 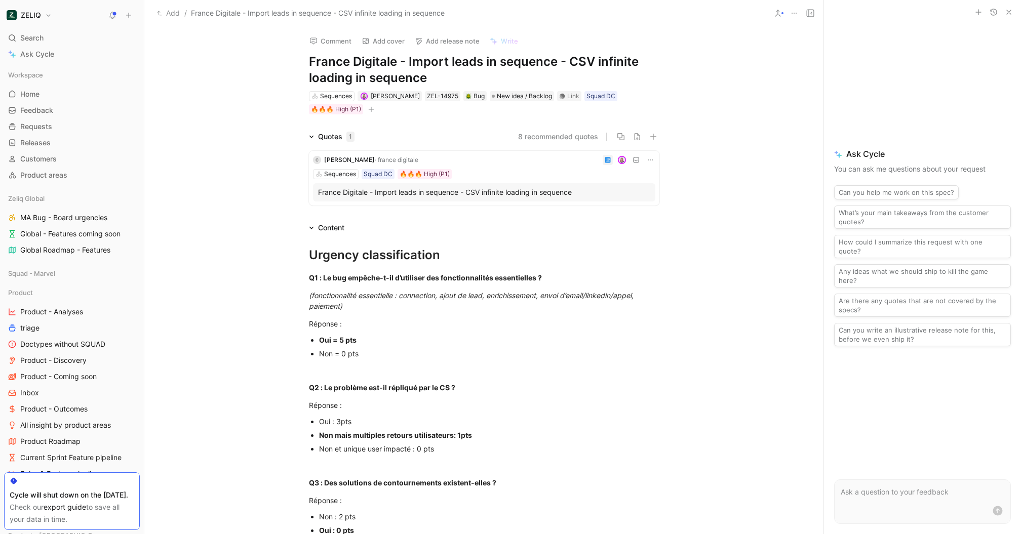 I want to click on span: Epics & Feature pipeline, so click(x=60, y=474).